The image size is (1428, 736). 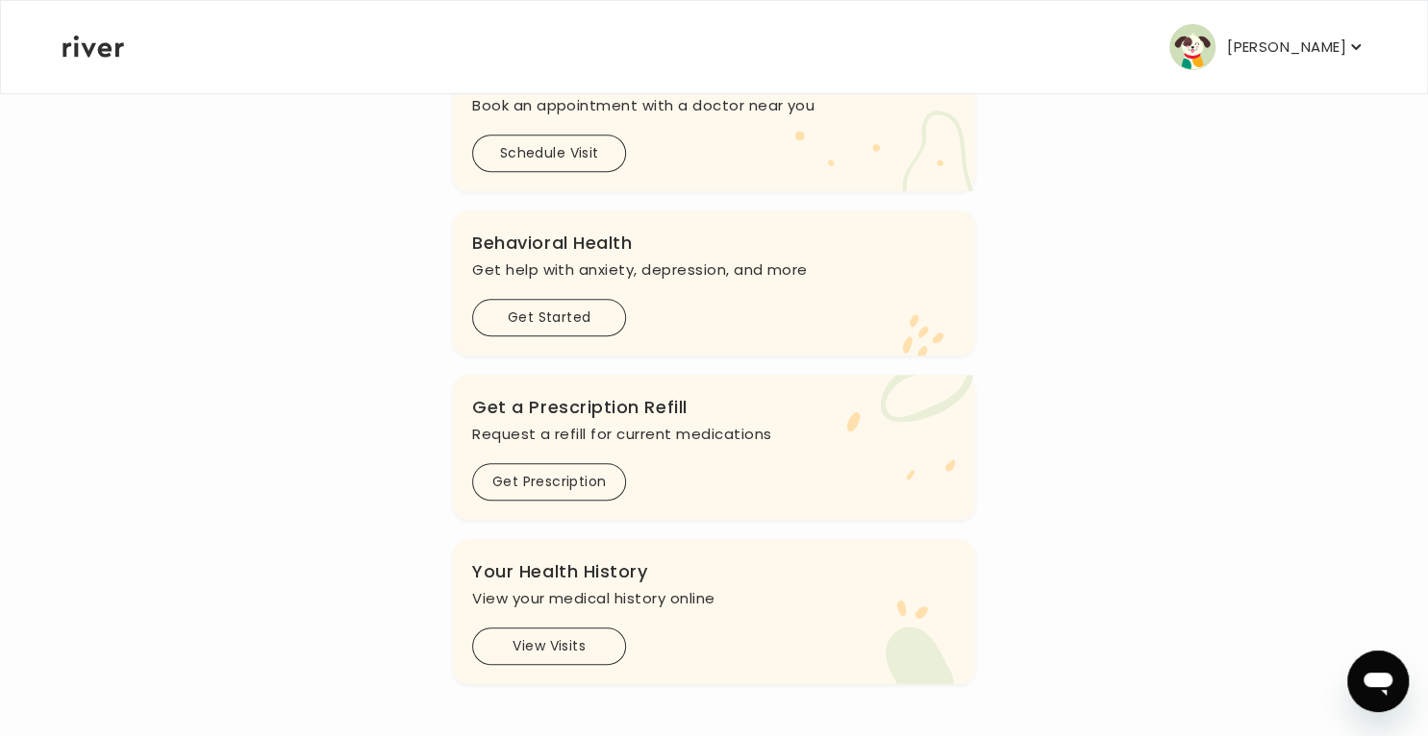 What do you see at coordinates (713, 270) in the screenshot?
I see `p: Get help with anxiety, depression, and more` at bounding box center [713, 270].